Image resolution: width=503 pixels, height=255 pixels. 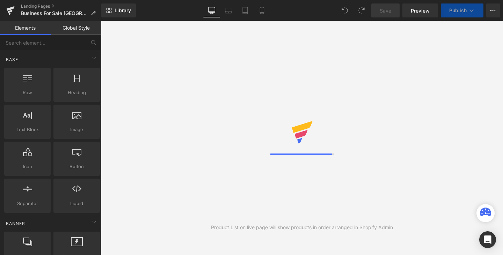 What do you see at coordinates (345, 10) in the screenshot?
I see `button: Undo` at bounding box center [345, 10].